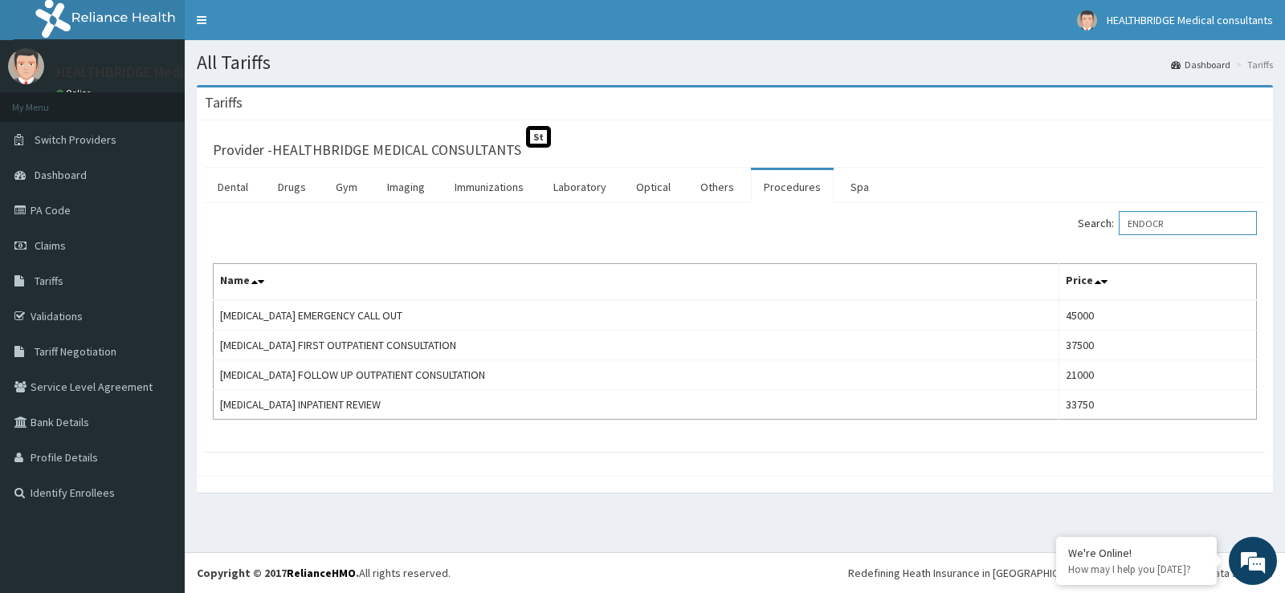 Image resolution: width=1285 pixels, height=593 pixels. I want to click on span: St, so click(538, 136).